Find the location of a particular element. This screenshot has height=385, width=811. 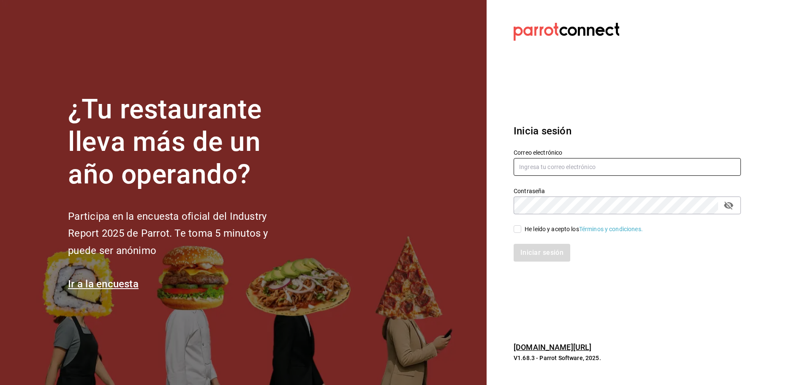

label: Contraseña is located at coordinates (627, 191).